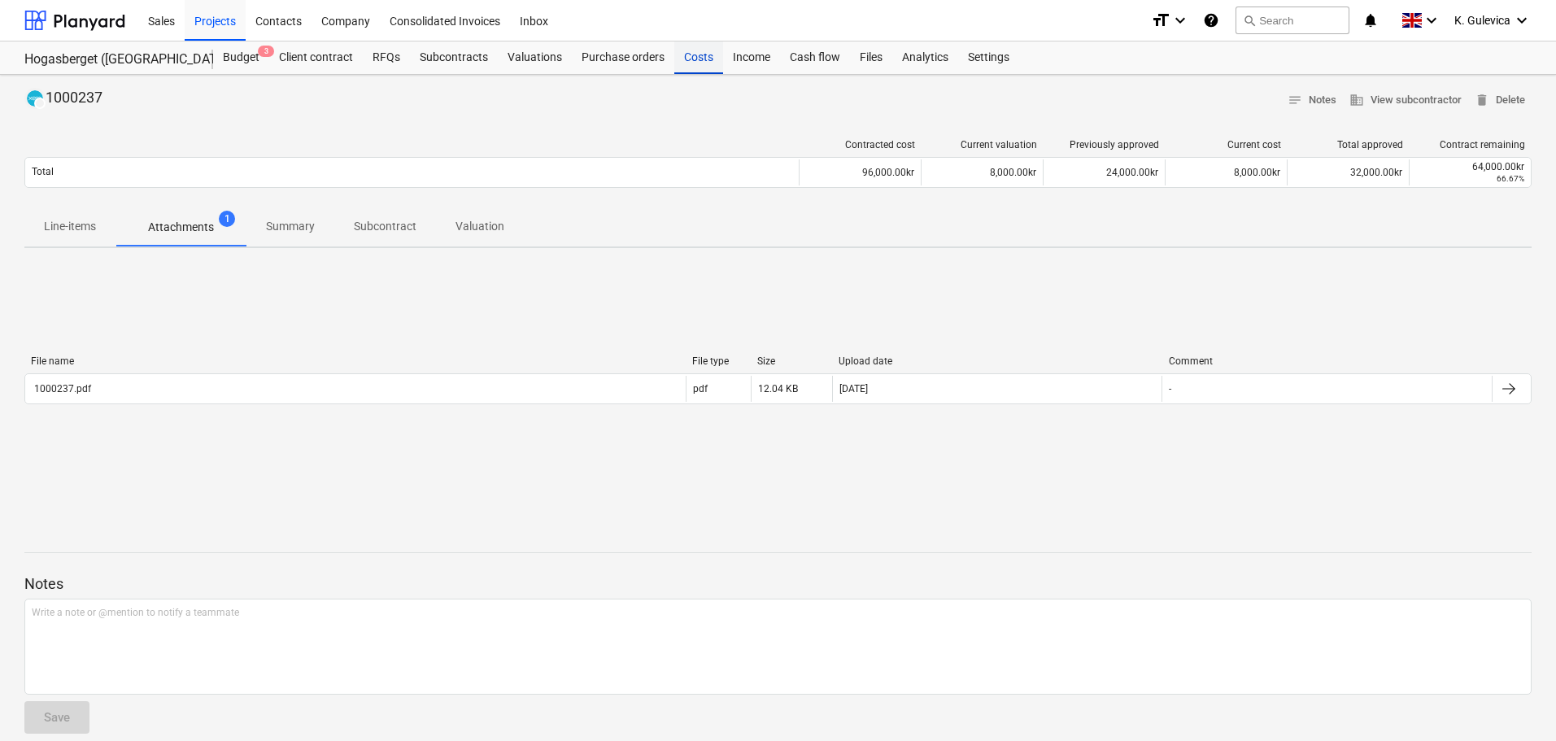 The width and height of the screenshot is (1556, 741). Describe the element at coordinates (871, 58) in the screenshot. I see `a: Files` at that location.